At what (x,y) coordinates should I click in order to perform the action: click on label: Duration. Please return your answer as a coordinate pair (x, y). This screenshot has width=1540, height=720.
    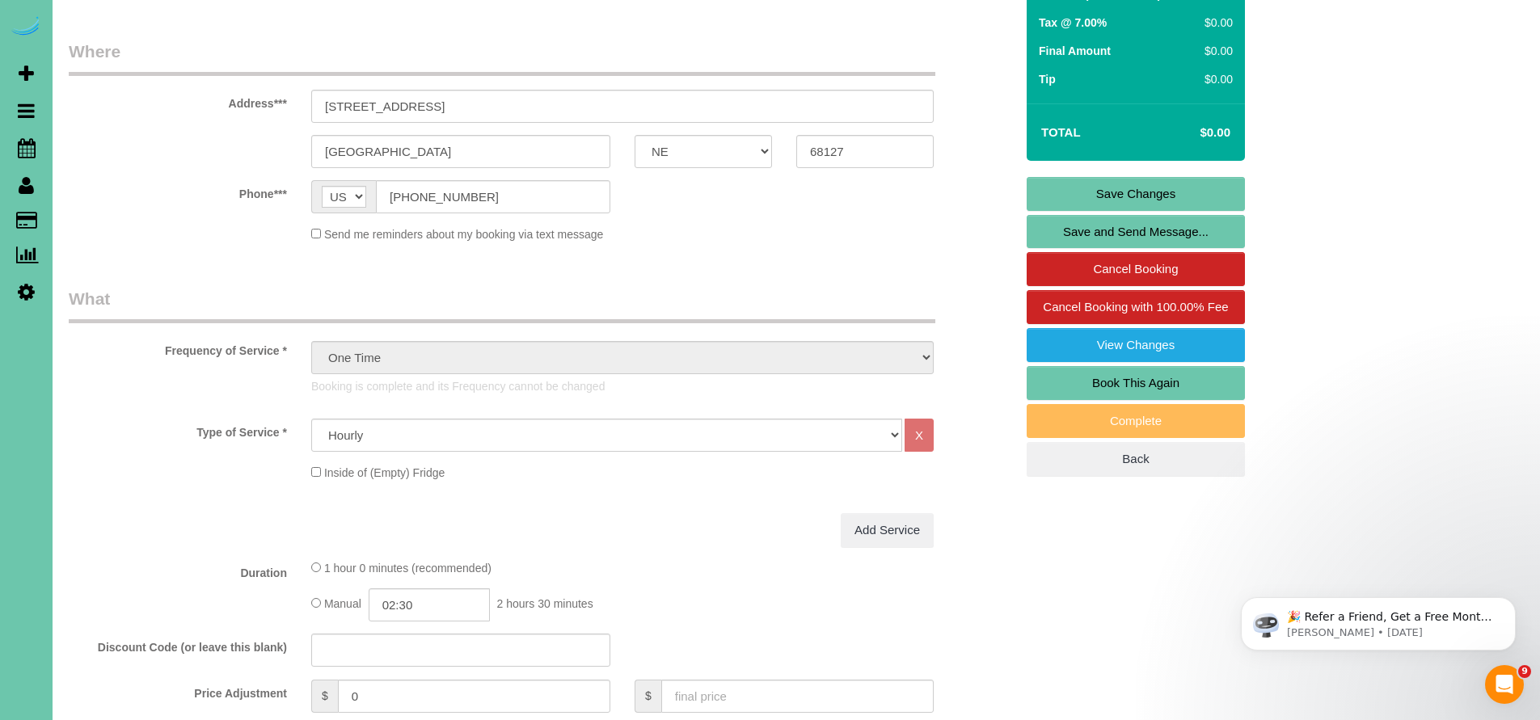
    Looking at the image, I should click on (178, 570).